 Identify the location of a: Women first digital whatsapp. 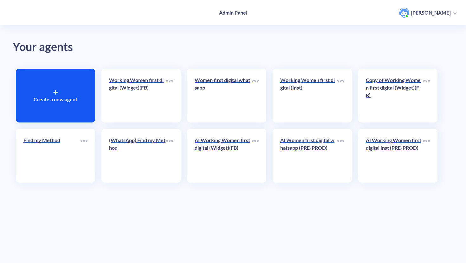
(223, 96).